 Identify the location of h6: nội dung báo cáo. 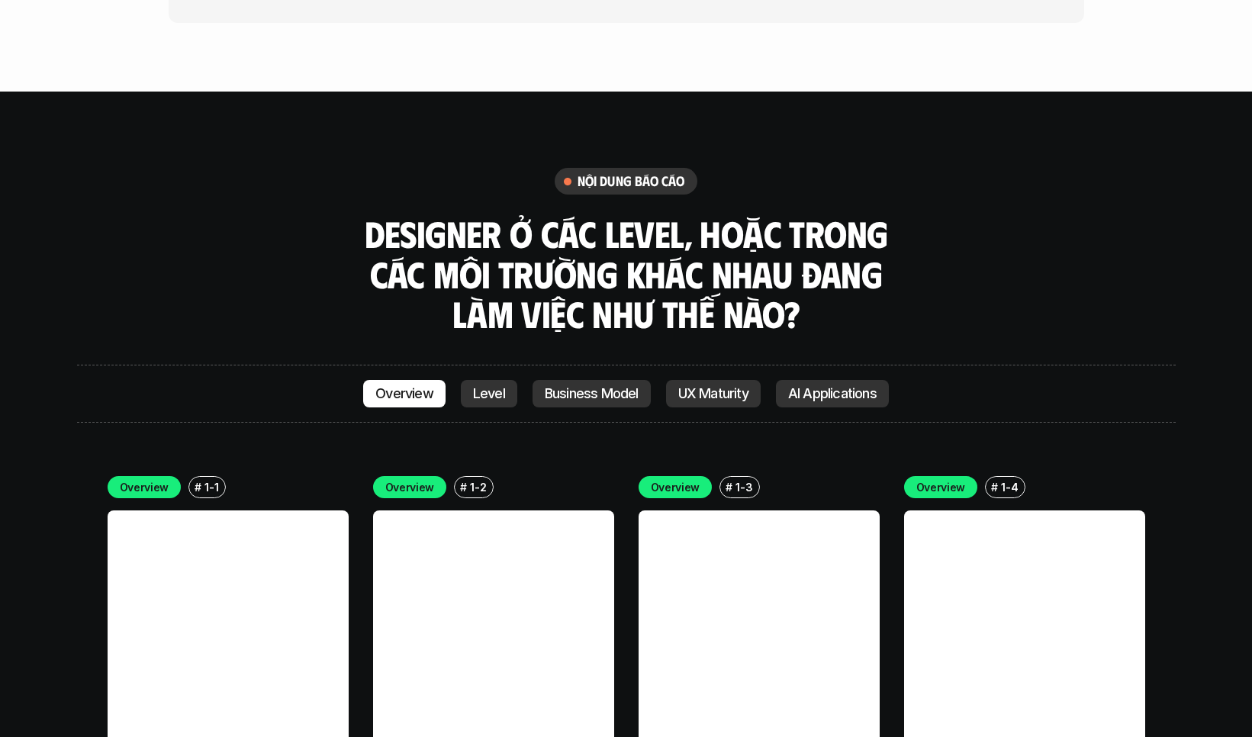
(631, 181).